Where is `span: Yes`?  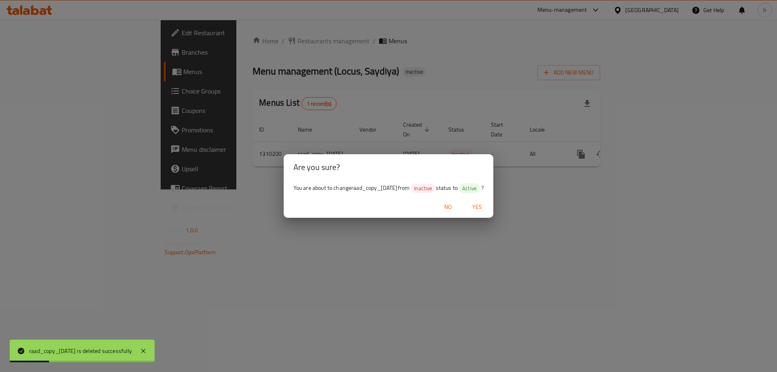 span: Yes is located at coordinates (477, 207).